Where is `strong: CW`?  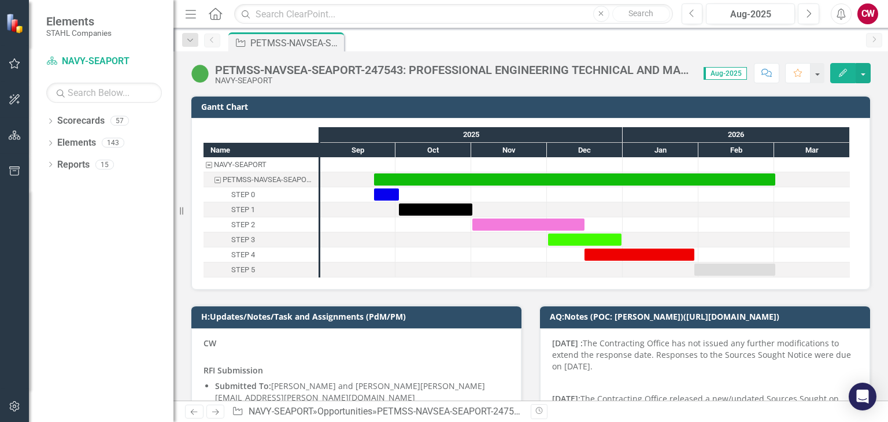 strong: CW is located at coordinates (210, 343).